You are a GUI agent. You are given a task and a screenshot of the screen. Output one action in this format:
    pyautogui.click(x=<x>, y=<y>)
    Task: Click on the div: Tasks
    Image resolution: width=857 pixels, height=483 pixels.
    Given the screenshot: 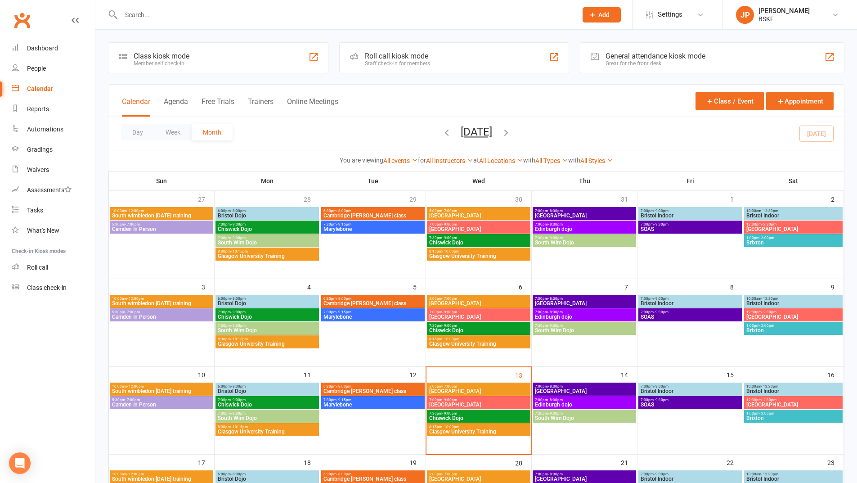 What is the action you would take?
    pyautogui.click(x=35, y=210)
    